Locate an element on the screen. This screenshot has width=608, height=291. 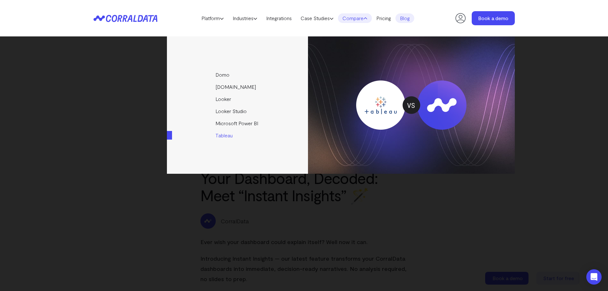
a: Pricing is located at coordinates (384, 18).